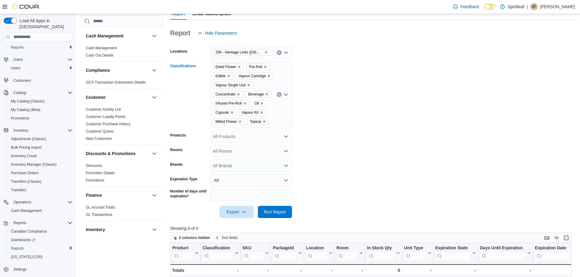  What do you see at coordinates (259, 104) in the screenshot?
I see `span: Oil` at bounding box center [259, 104].